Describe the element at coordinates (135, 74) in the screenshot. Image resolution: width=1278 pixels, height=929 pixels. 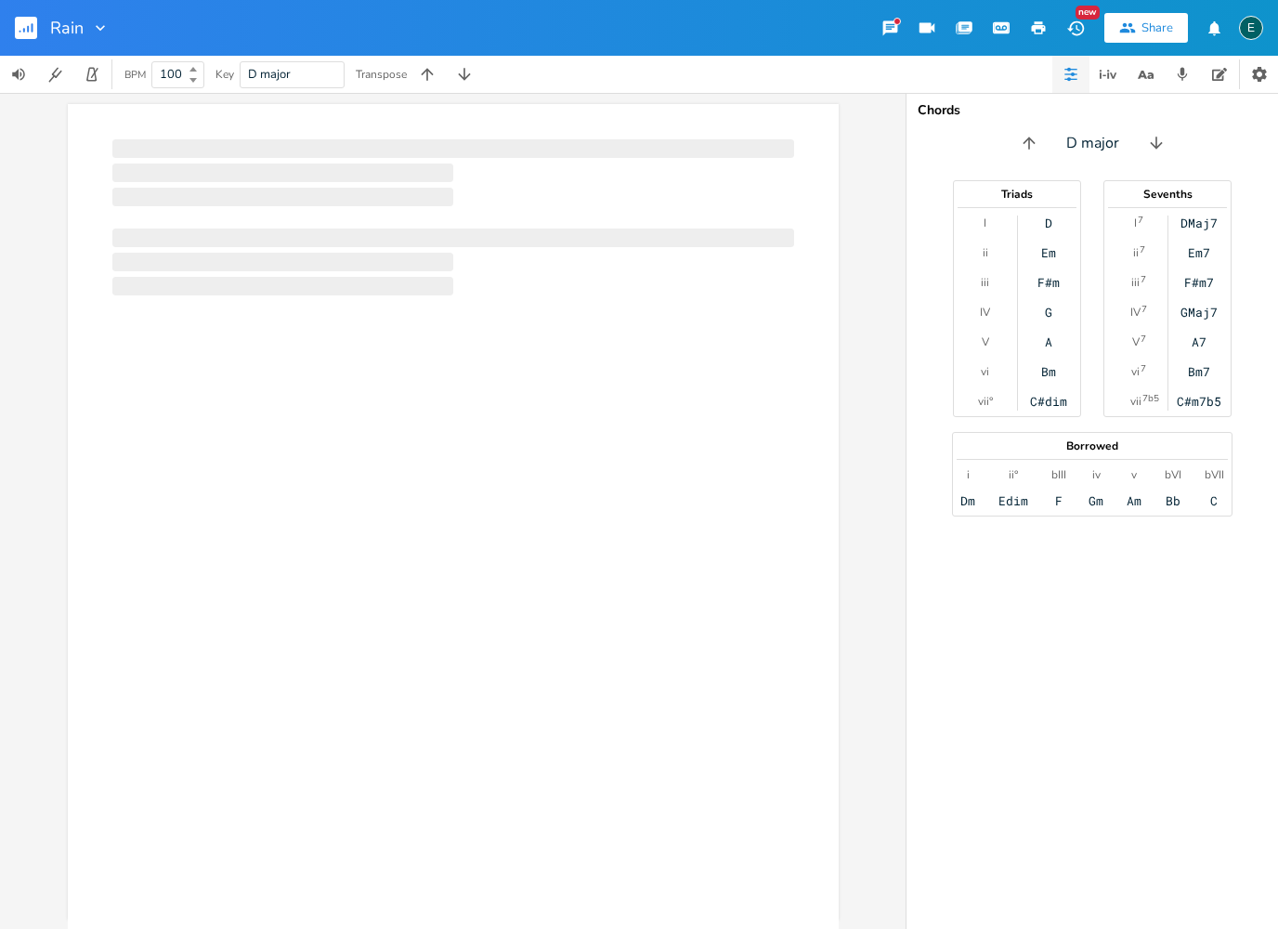
I see `div: BPM` at that location.